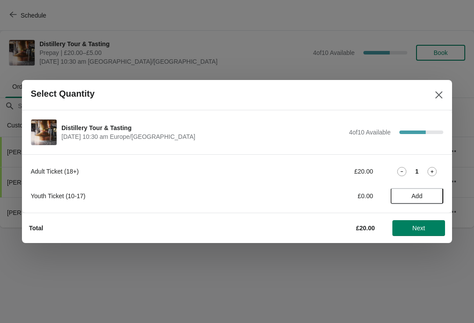  I want to click on span: Add, so click(417, 196).